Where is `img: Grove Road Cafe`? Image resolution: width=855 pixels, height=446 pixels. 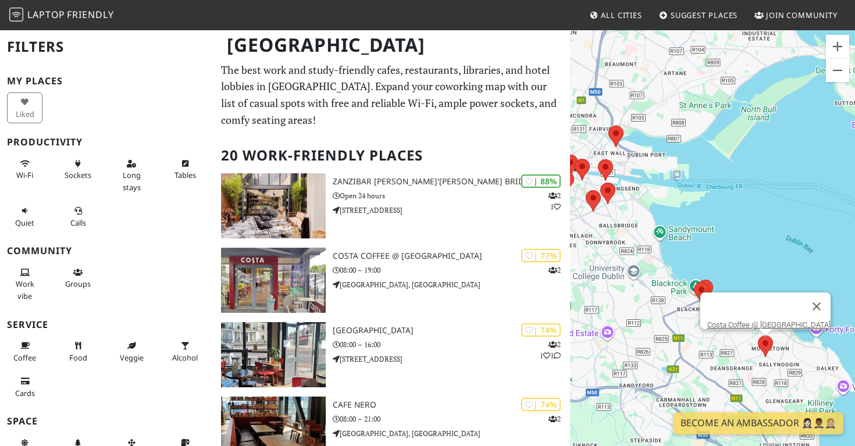
img: Grove Road Cafe is located at coordinates (273, 355).